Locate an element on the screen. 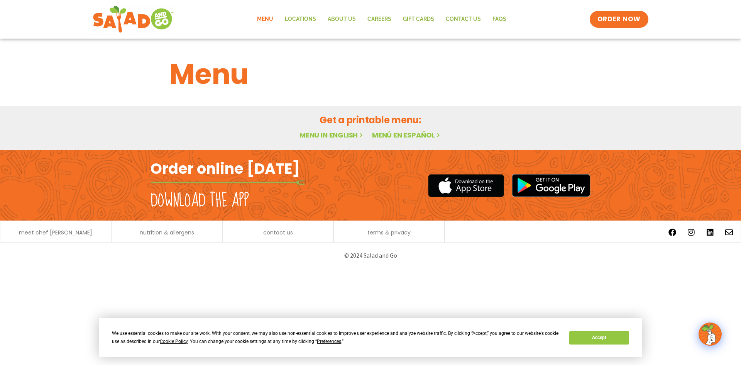 Image resolution: width=741 pixels, height=365 pixels. h2: Get a printable menu: is located at coordinates (370, 120).